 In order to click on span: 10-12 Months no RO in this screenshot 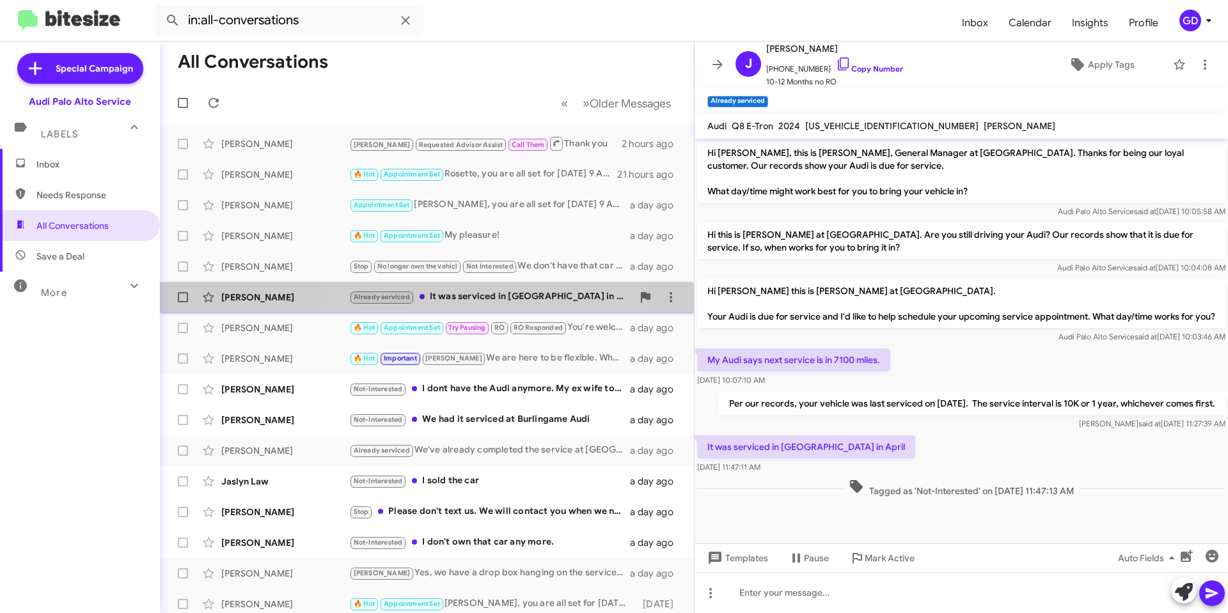, I will do `click(835, 82)`.